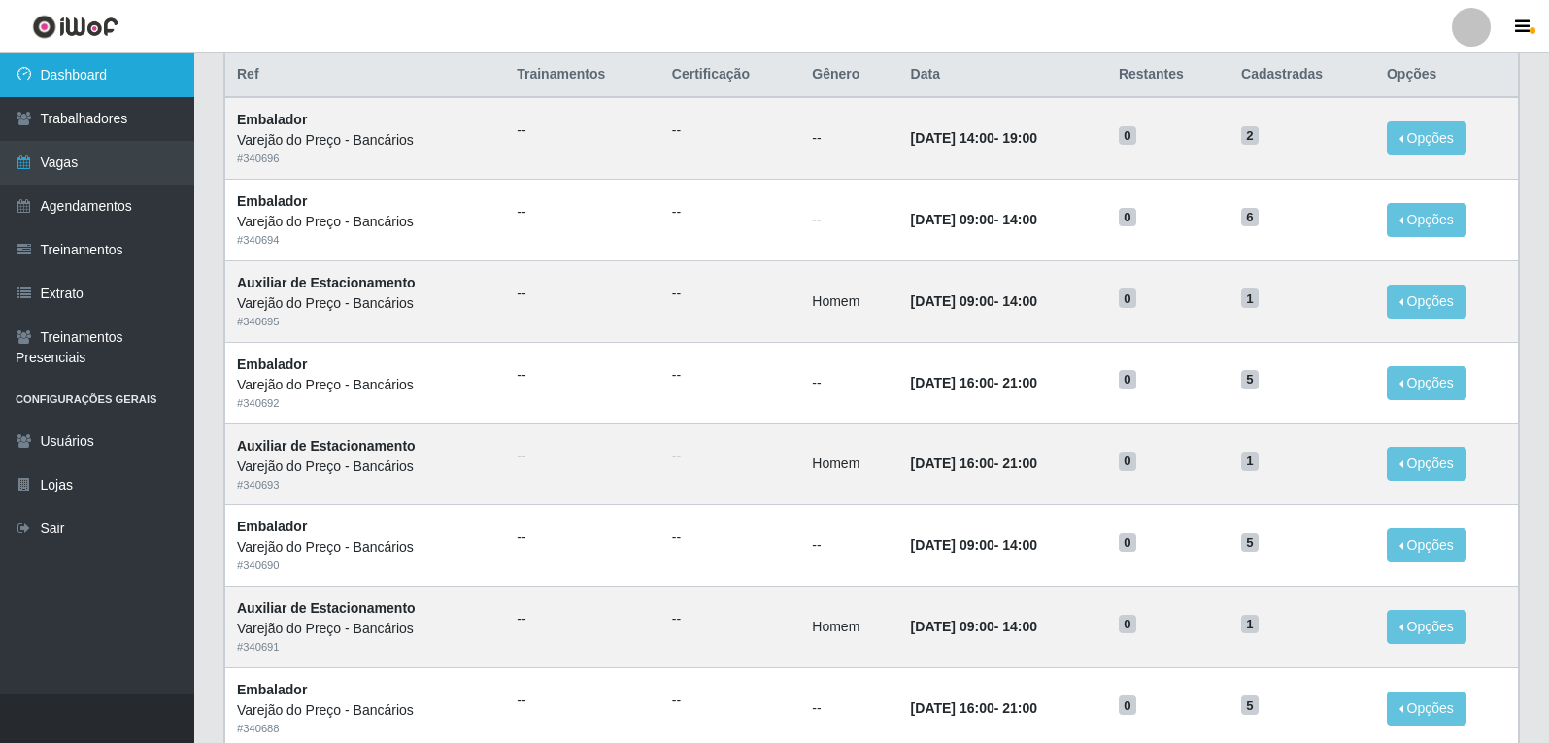 This screenshot has height=743, width=1549. I want to click on div: # 340693, so click(365, 485).